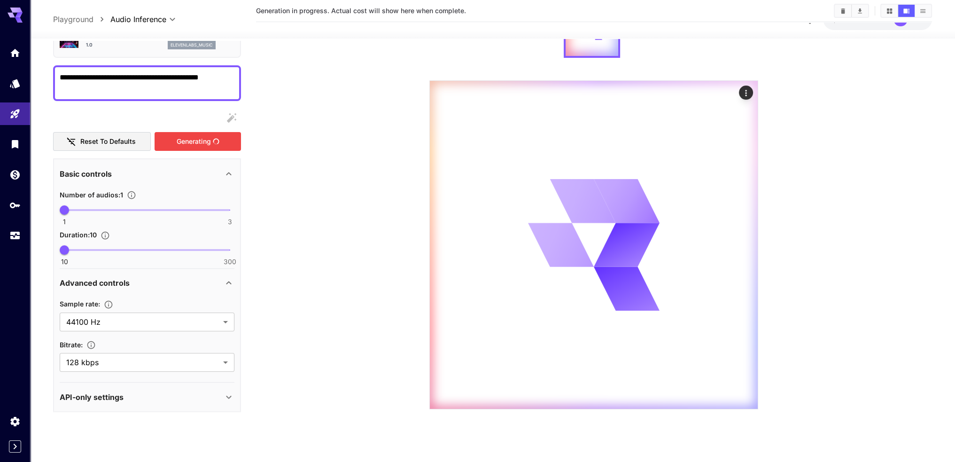 The height and width of the screenshot is (462, 955). What do you see at coordinates (361, 10) in the screenshot?
I see `span: Generation in progress. Actual cost will show here when complete.` at bounding box center [361, 10].